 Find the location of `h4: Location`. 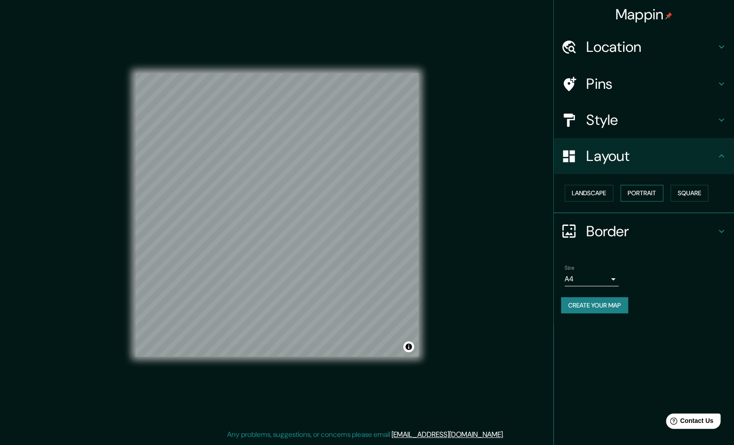

h4: Location is located at coordinates (651, 47).